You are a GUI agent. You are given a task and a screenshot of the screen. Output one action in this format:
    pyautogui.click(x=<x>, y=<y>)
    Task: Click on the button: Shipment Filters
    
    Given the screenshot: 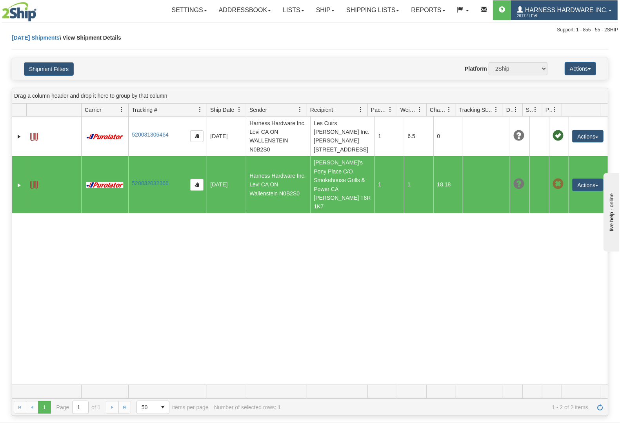 What is the action you would take?
    pyautogui.click(x=49, y=69)
    